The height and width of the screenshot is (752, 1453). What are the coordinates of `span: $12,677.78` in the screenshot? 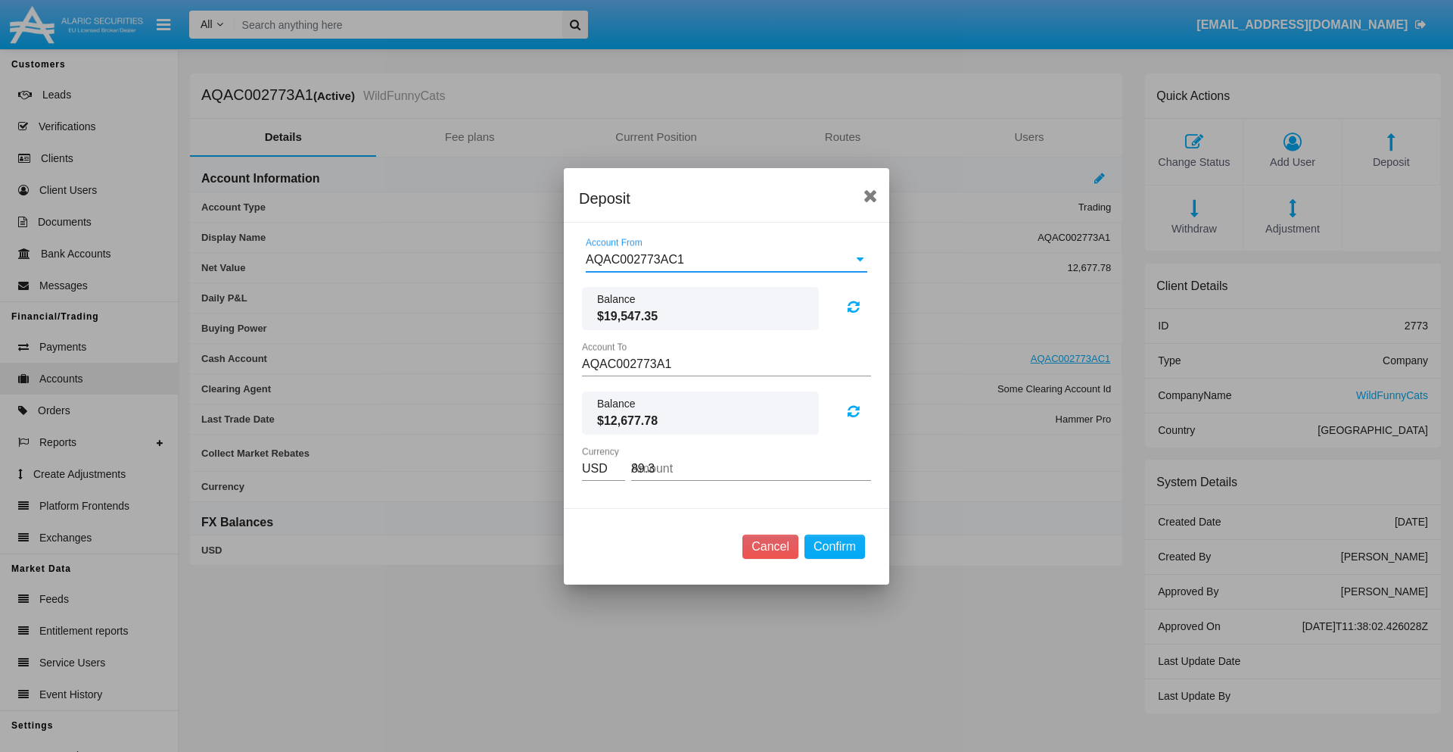 It's located at (700, 421).